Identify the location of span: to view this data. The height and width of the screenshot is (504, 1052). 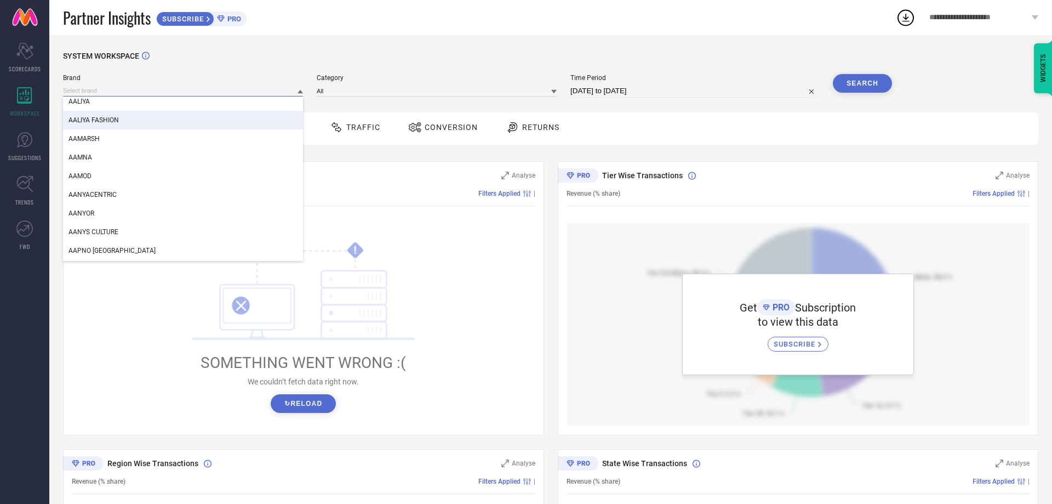
(798, 322).